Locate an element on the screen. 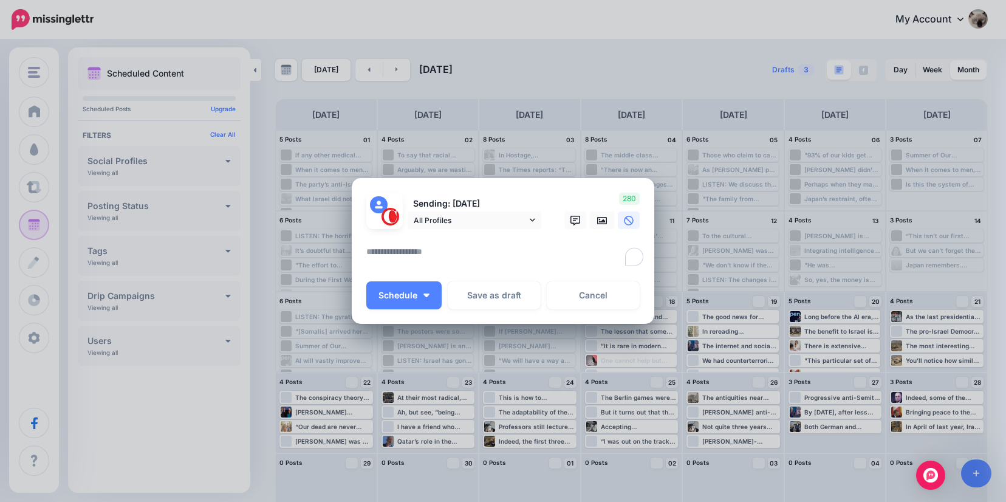  a: All Profiles is located at coordinates (474, 220).